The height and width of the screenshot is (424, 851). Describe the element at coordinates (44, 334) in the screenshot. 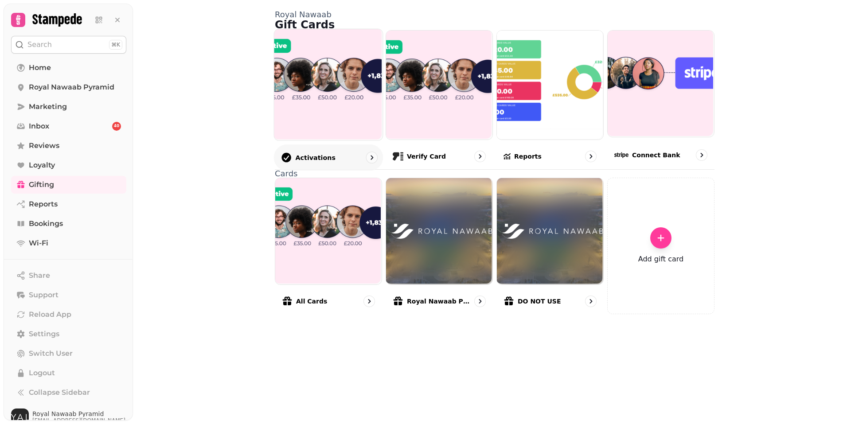

I see `span: Settings` at that location.